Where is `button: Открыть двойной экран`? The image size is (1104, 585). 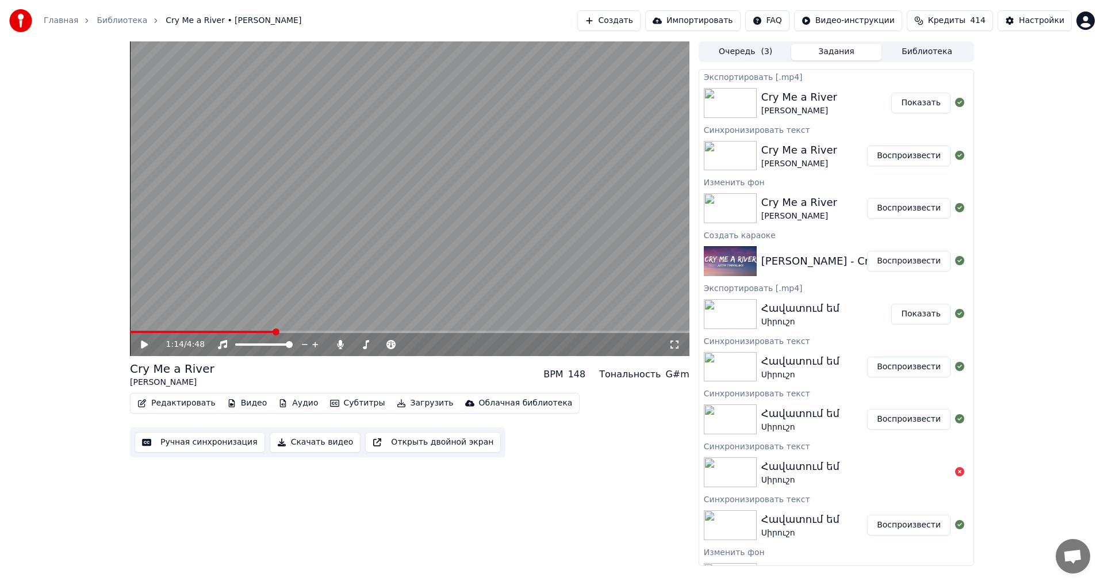
button: Открыть двойной экран is located at coordinates (433, 442).